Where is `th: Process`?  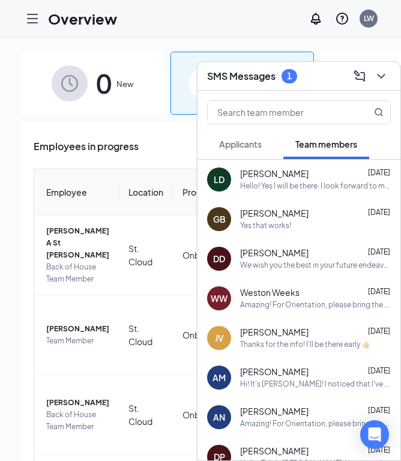
th: Process is located at coordinates (207, 192).